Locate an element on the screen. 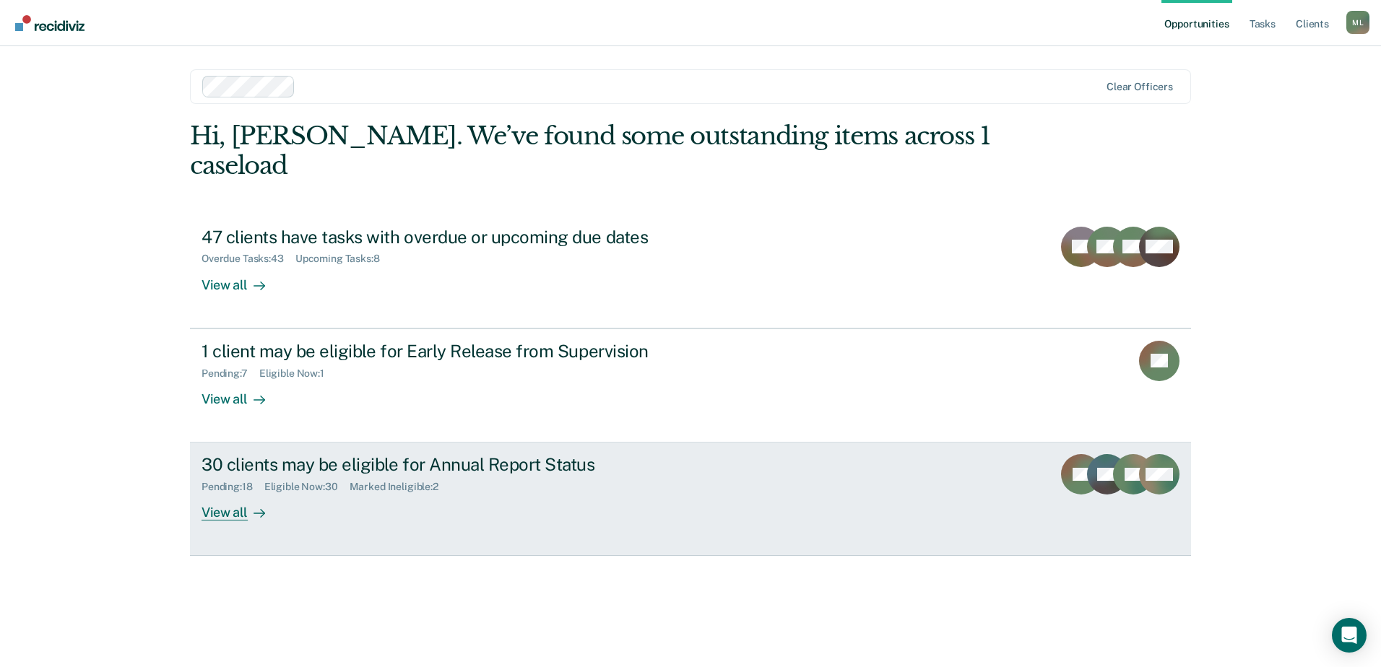  div: Upcoming Tasks : 8 is located at coordinates (343, 259).